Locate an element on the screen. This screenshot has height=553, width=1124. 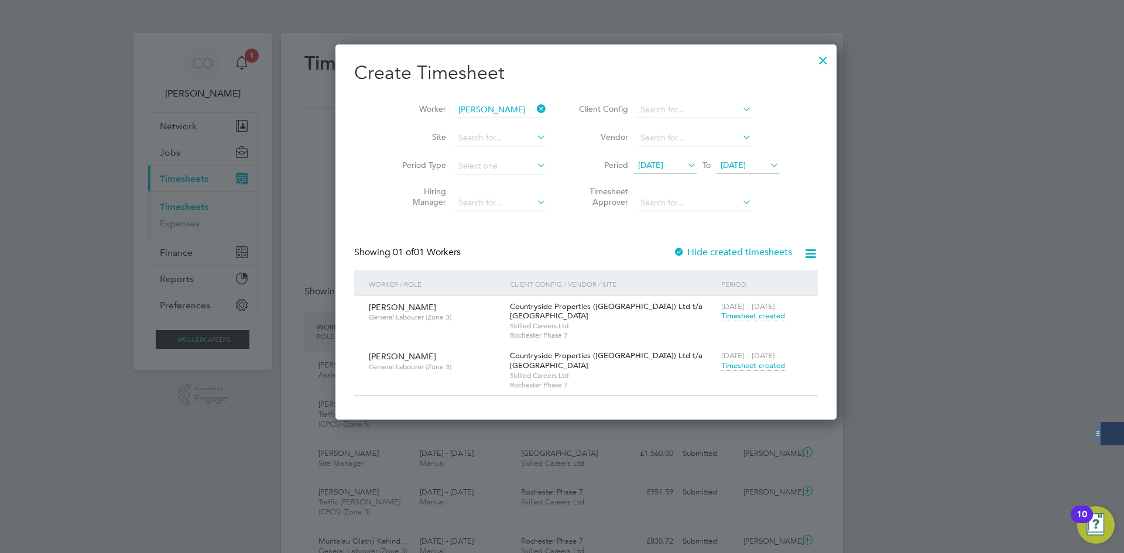
div: Showing is located at coordinates (409, 252).